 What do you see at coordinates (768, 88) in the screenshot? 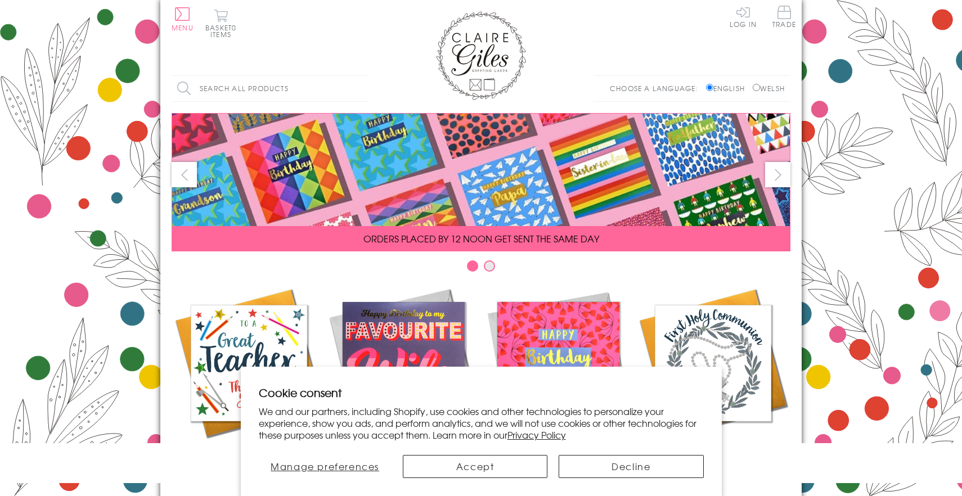
I see `label: Welsh` at bounding box center [768, 88].